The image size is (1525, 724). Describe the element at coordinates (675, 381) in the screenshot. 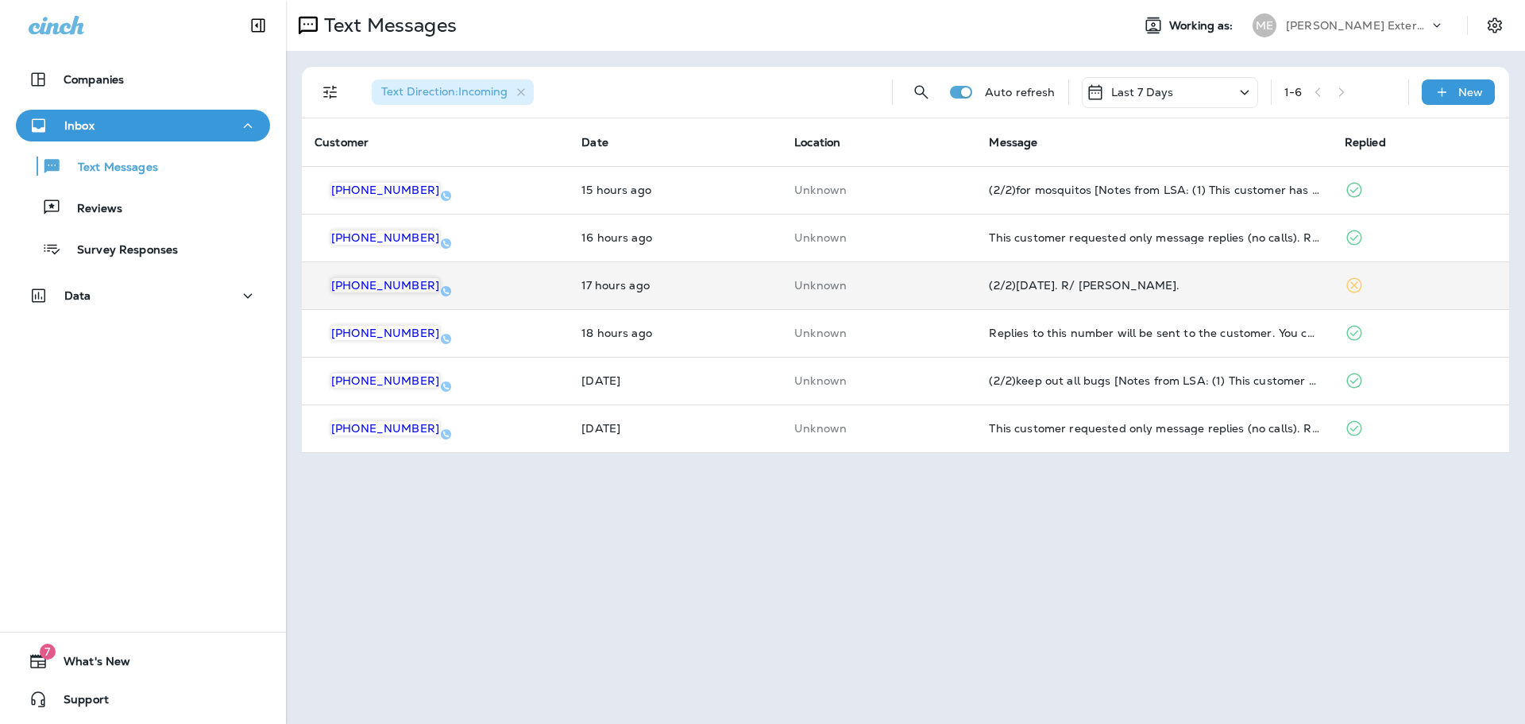

I see `p: Sep 3, 2025 08:54 AM` at that location.